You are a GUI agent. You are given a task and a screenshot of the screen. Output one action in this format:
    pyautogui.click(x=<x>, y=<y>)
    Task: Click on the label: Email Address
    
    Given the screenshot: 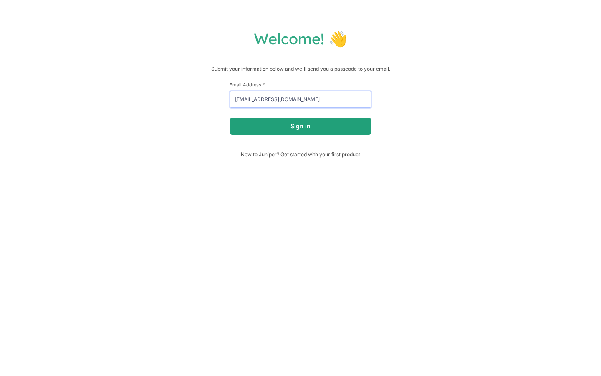 What is the action you would take?
    pyautogui.click(x=301, y=84)
    